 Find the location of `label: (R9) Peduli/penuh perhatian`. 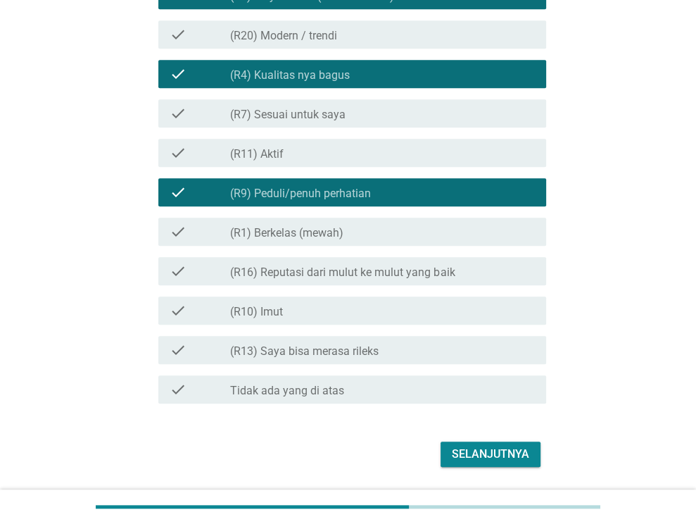

label: (R9) Peduli/penuh perhatian is located at coordinates (301, 194).